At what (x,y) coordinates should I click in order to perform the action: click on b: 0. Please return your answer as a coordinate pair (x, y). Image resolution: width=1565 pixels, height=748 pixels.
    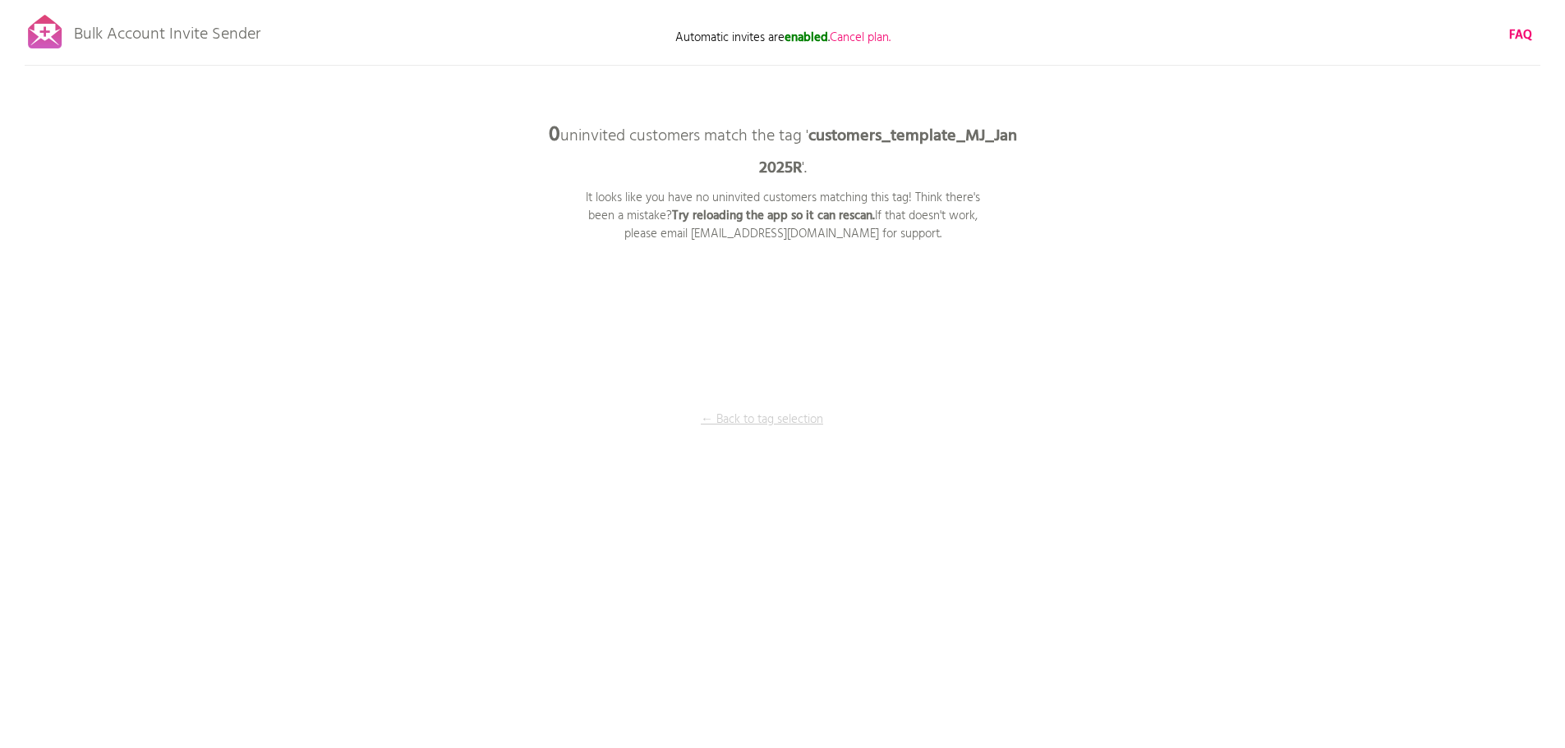
    Looking at the image, I should click on (554, 136).